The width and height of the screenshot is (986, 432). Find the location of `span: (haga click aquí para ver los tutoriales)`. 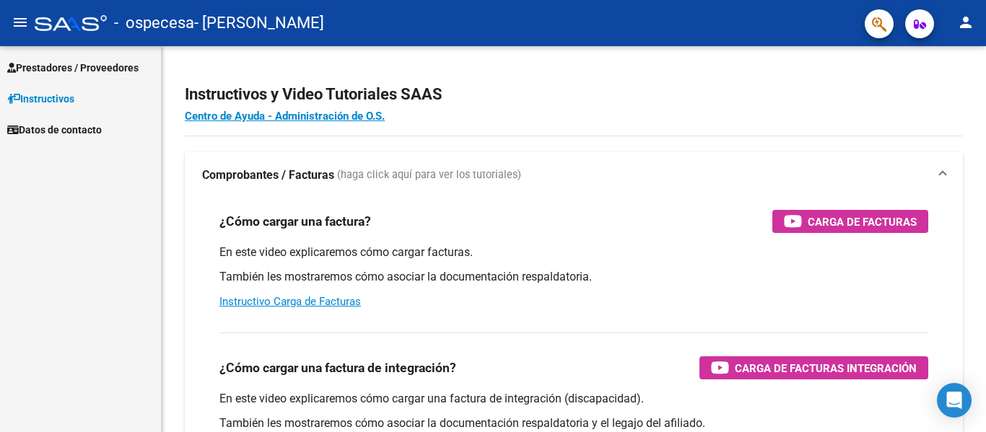

span: (haga click aquí para ver los tutoriales) is located at coordinates (429, 175).